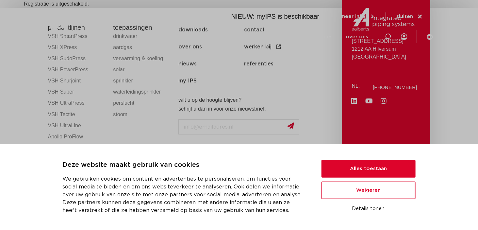  Describe the element at coordinates (77, 103) in the screenshot. I see `a: VSH UltraPress` at that location.